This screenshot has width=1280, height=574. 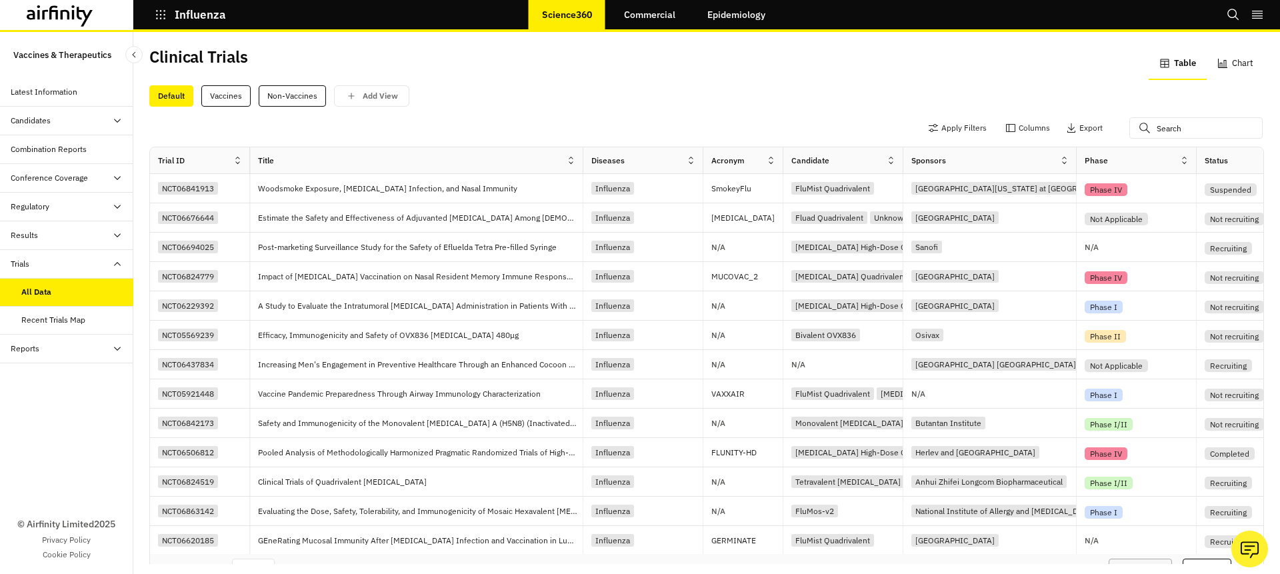 What do you see at coordinates (188, 188) in the screenshot?
I see `div: NCT06841913` at bounding box center [188, 188].